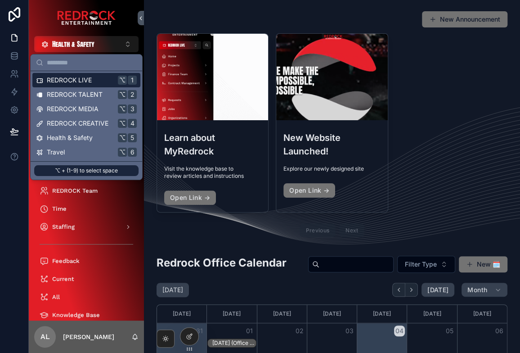 This screenshot has width=520, height=353. Describe the element at coordinates (332, 144) in the screenshot. I see `h3: New Website Launched!` at that location.